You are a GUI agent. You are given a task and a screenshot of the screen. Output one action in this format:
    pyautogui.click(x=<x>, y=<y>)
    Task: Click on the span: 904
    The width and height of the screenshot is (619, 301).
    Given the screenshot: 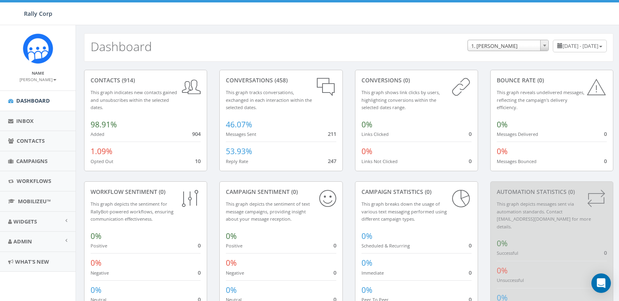 What is the action you would take?
    pyautogui.click(x=196, y=134)
    